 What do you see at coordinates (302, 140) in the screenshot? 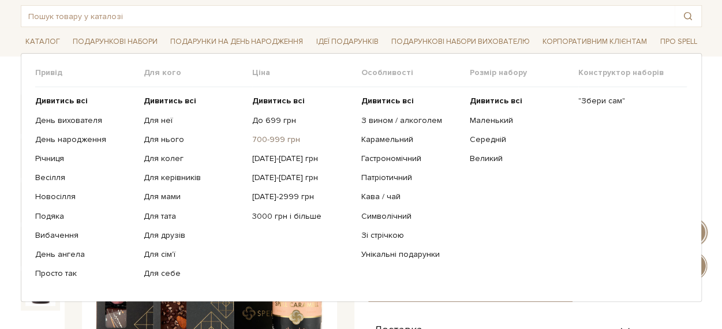
I see `a: 700-999 грн` at bounding box center [302, 140].